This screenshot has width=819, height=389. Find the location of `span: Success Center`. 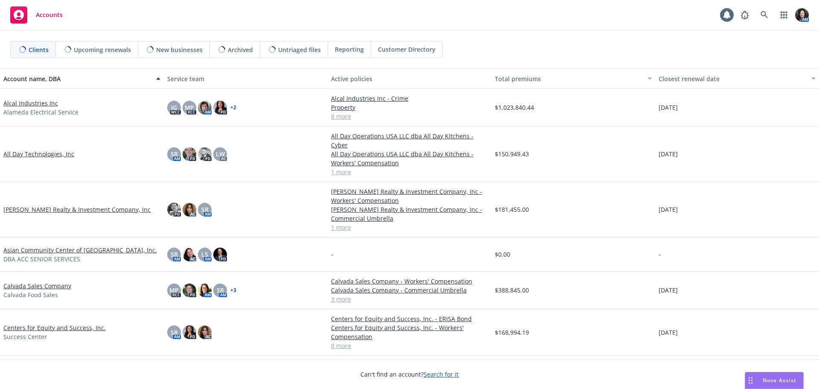

span: Success Center is located at coordinates (25, 336).